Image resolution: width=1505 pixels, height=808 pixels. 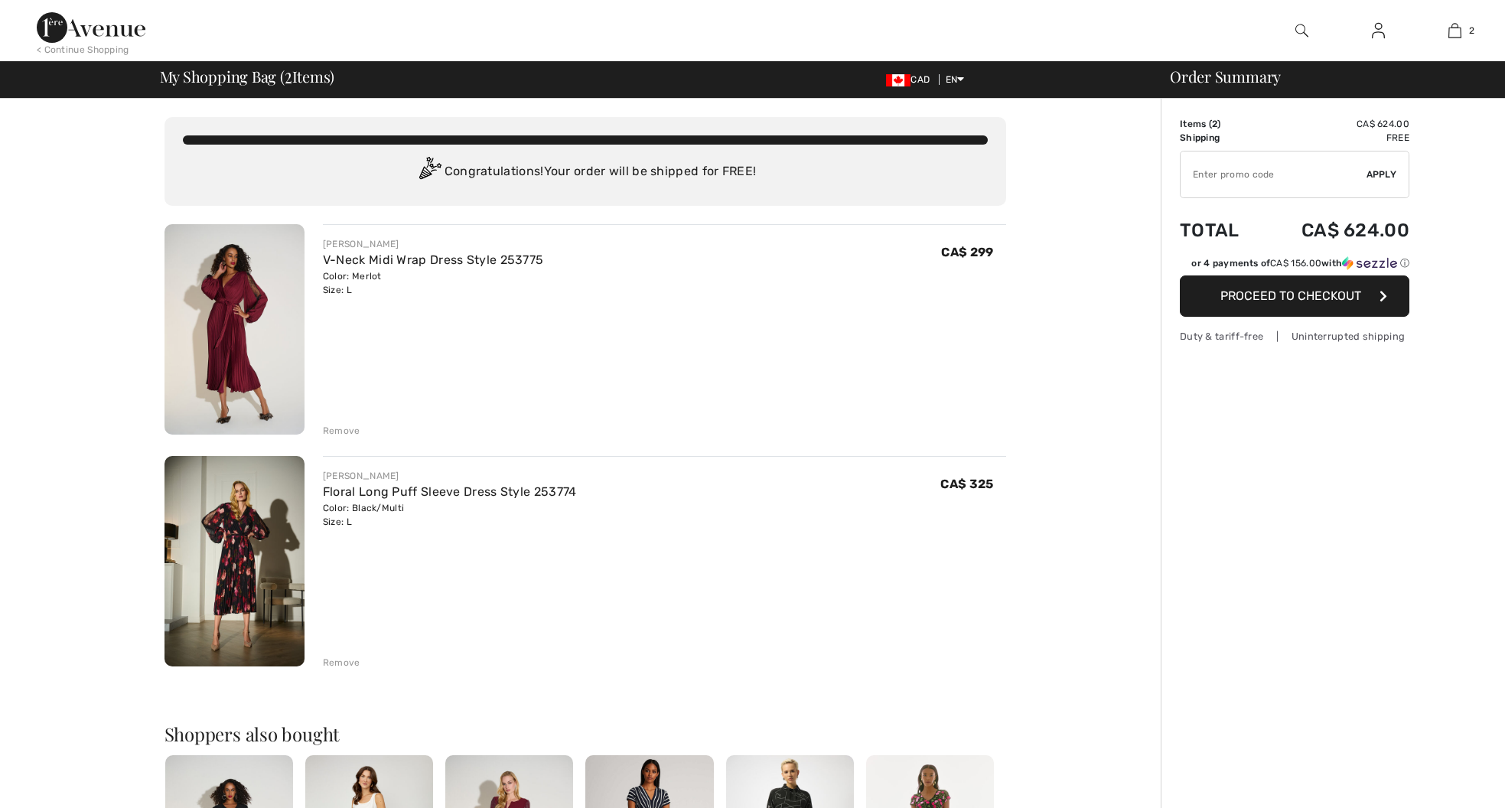 I want to click on img: My Info, so click(x=1378, y=31).